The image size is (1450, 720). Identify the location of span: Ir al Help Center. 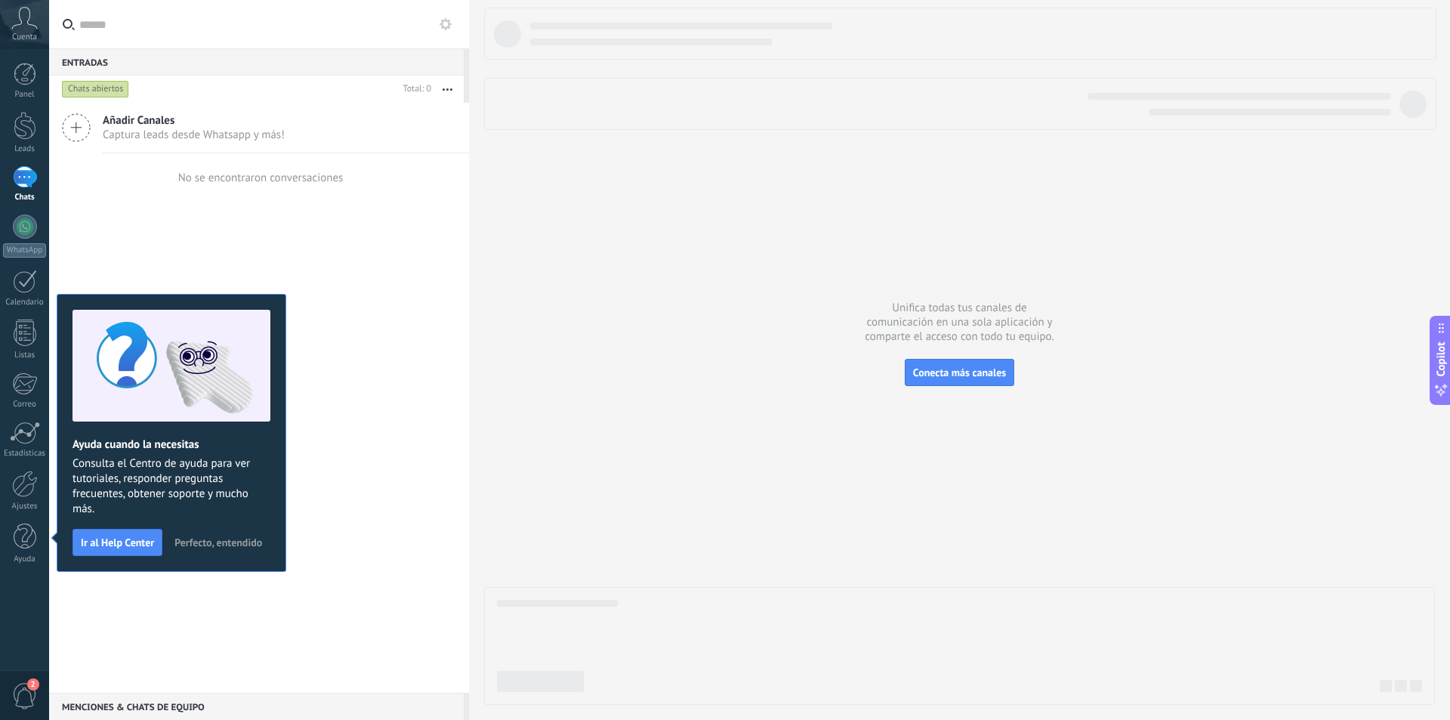
(117, 542).